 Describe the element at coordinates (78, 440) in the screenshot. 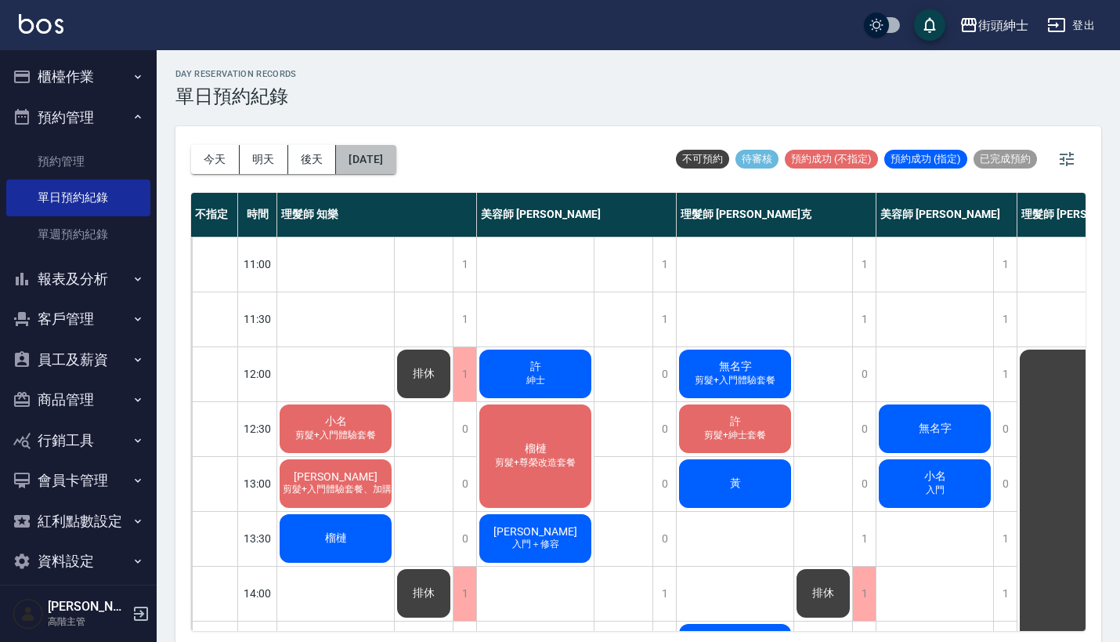

I see `button: 行銷工具` at that location.